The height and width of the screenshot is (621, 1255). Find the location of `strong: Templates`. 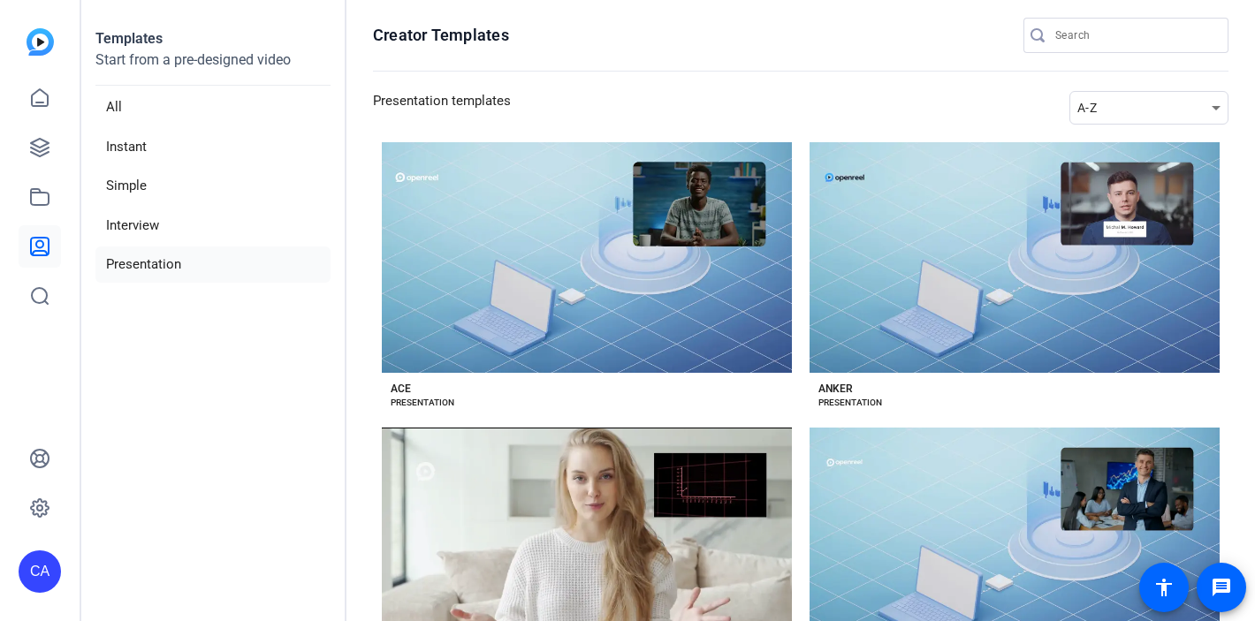

strong: Templates is located at coordinates (129, 38).